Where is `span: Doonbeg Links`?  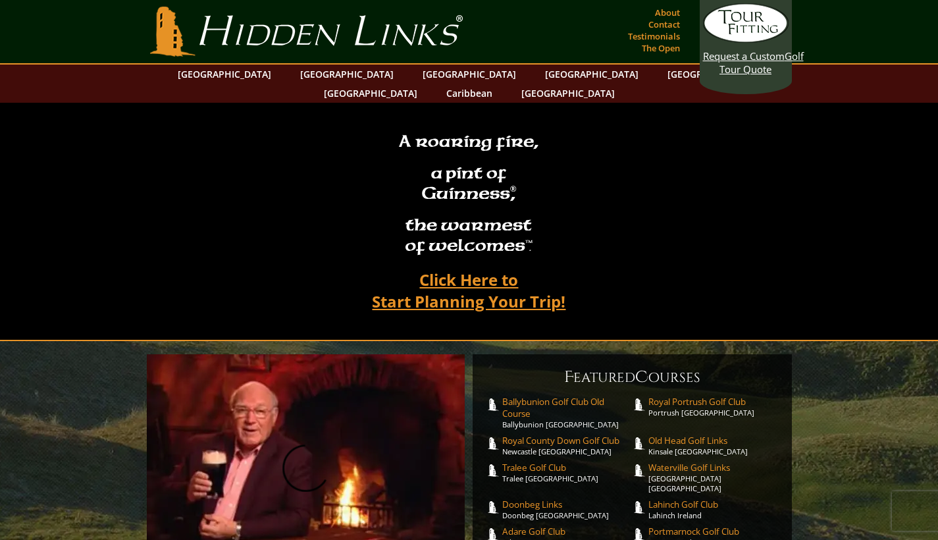 span: Doonbeg Links is located at coordinates (567, 504).